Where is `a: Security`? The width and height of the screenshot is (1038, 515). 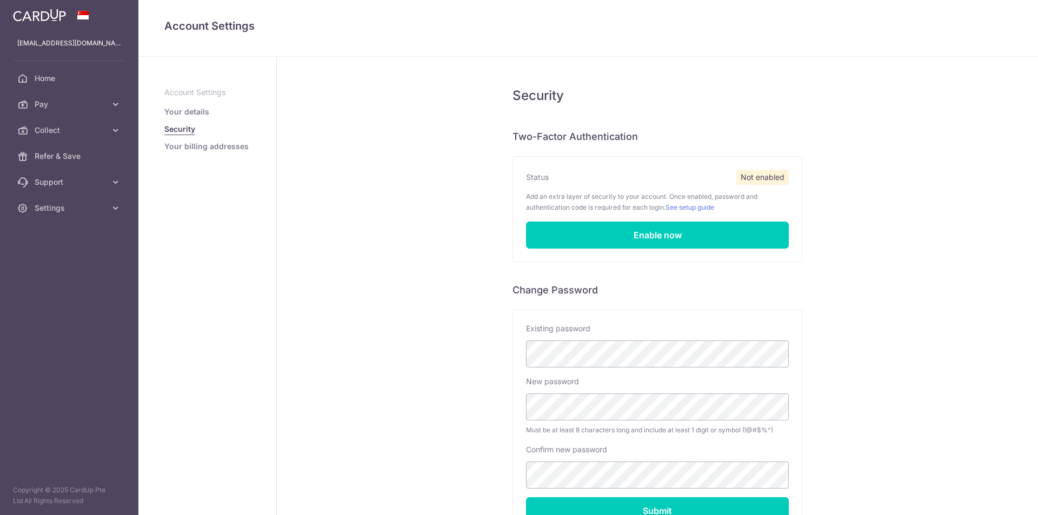 a: Security is located at coordinates (179, 129).